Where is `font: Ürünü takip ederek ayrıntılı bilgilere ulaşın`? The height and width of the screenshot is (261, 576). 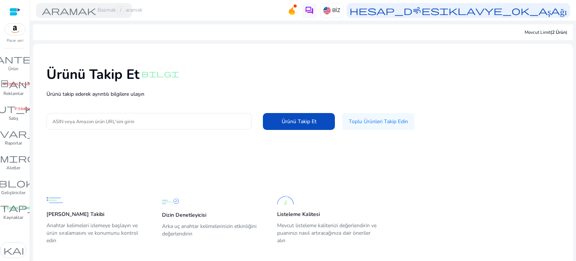
font: Ürünü takip ederek ayrıntılı bilgilere ulaşın is located at coordinates (95, 94).